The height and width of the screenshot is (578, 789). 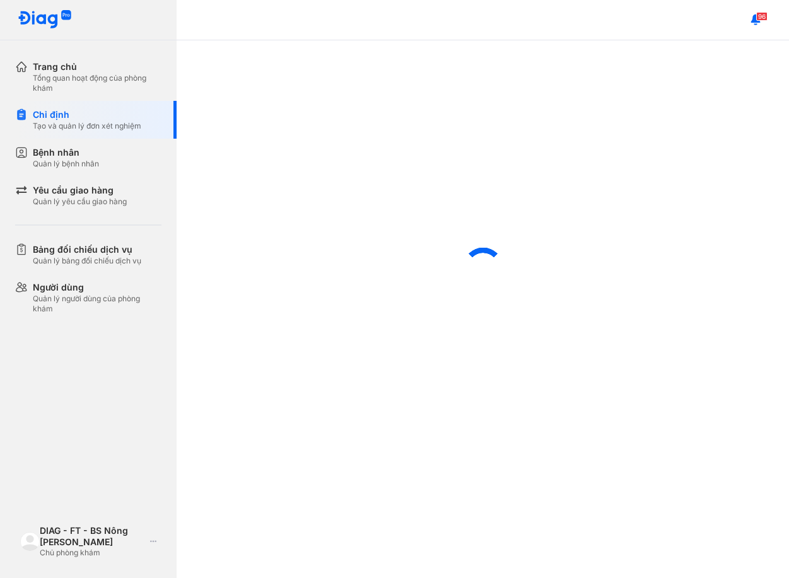 What do you see at coordinates (97, 67) in the screenshot?
I see `div: Trang chủ` at bounding box center [97, 67].